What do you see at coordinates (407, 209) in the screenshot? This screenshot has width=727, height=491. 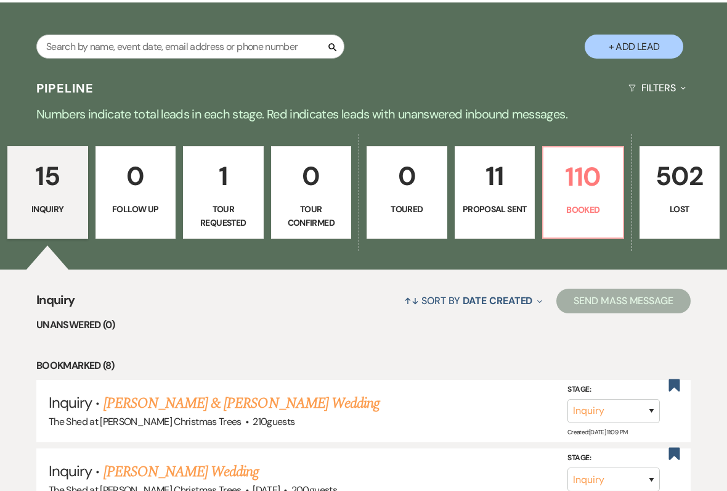 I see `p: Toured` at bounding box center [407, 209].